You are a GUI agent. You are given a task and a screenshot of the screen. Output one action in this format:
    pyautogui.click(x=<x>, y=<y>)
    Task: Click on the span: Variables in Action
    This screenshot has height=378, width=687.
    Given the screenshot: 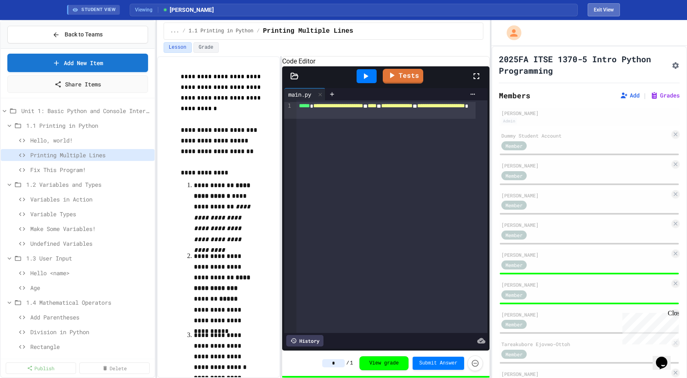 What is the action you would take?
    pyautogui.click(x=91, y=199)
    